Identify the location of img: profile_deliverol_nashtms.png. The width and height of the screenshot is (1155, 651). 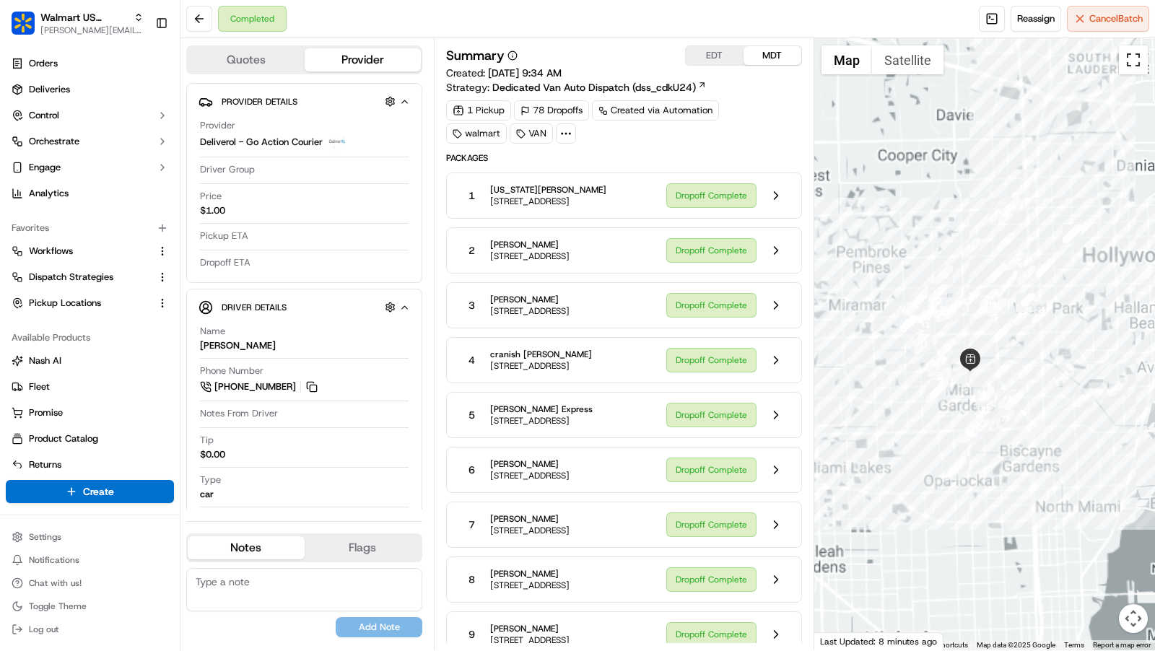
(337, 142).